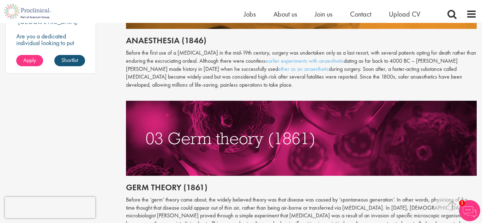 The image size is (482, 223). What do you see at coordinates (361, 14) in the screenshot?
I see `span: Contact` at bounding box center [361, 14].